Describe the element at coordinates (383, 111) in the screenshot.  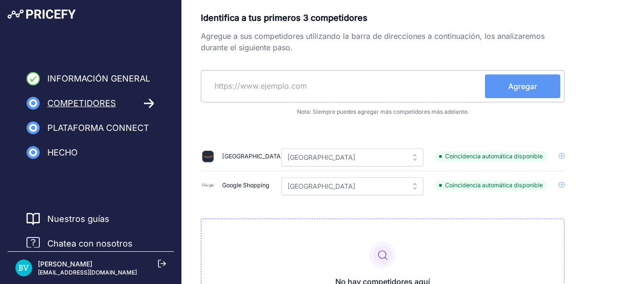
I see `font: Nota: Siempre puedes agregar más competidores más adelante.` at that location.